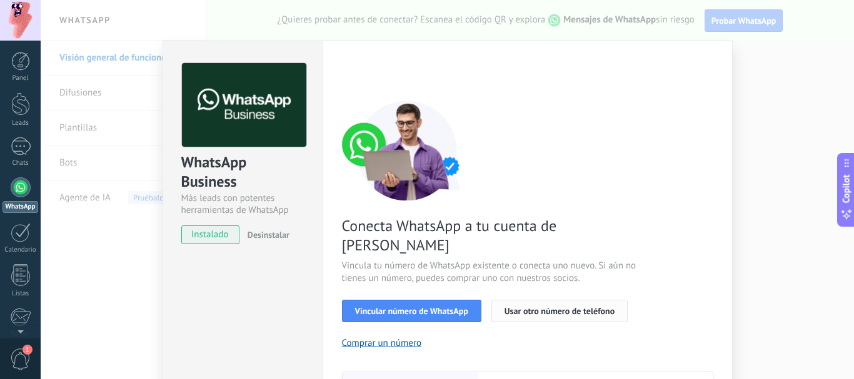 The image size is (854, 379). I want to click on div: Panel, so click(21, 78).